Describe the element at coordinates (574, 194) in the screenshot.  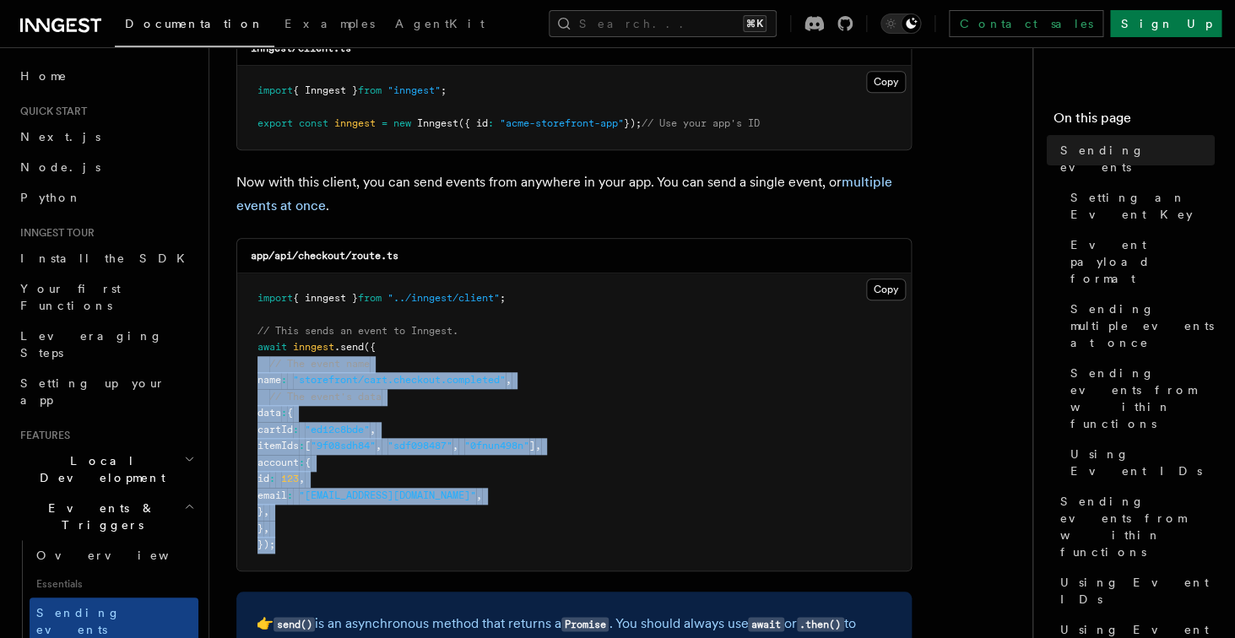
I see `p: Now with this client, you can send events from anywhere in your app. You can send a single event,...` at that location.